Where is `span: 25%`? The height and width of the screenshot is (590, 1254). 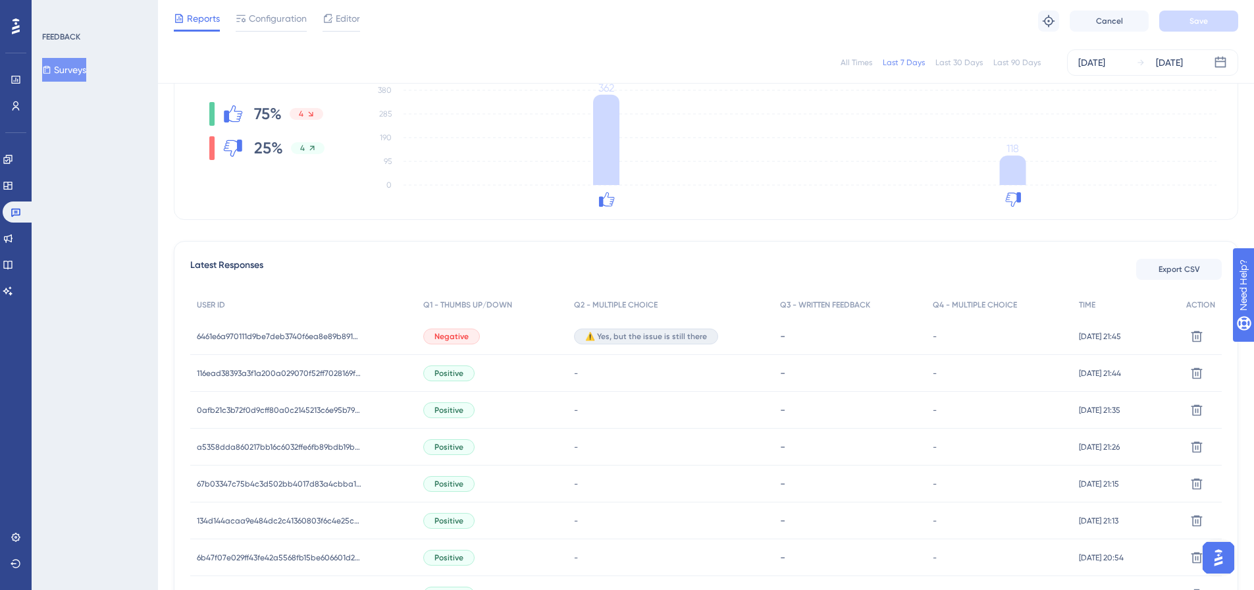
span: 25% is located at coordinates (269, 148).